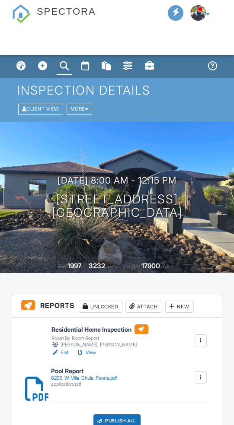 This screenshot has width=234, height=425. What do you see at coordinates (74, 266) in the screenshot?
I see `div: 1997` at bounding box center [74, 266].